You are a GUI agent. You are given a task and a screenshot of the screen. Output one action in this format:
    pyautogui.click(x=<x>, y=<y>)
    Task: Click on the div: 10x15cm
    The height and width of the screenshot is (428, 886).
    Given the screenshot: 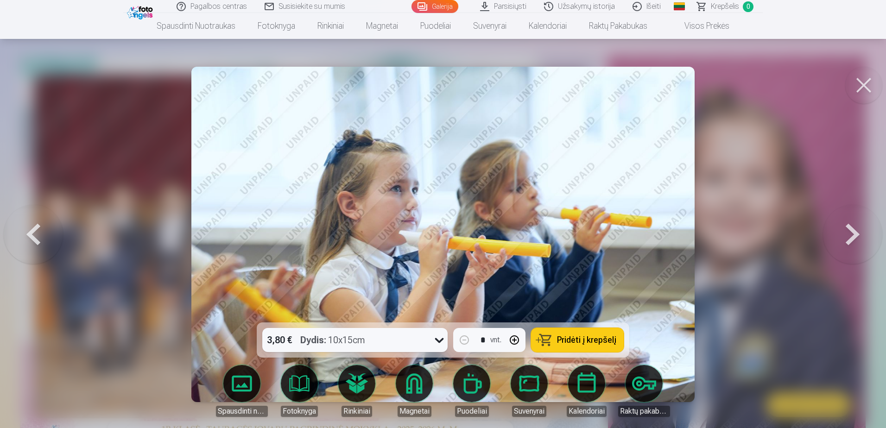 What is the action you would take?
    pyautogui.click(x=333, y=340)
    